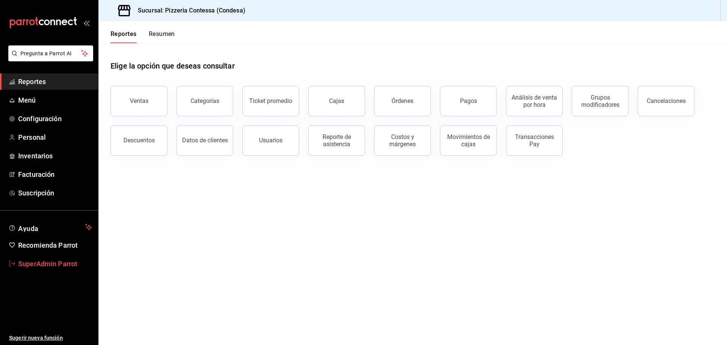 The width and height of the screenshot is (727, 345). I want to click on a: Pregunta a Parrot AI, so click(49, 59).